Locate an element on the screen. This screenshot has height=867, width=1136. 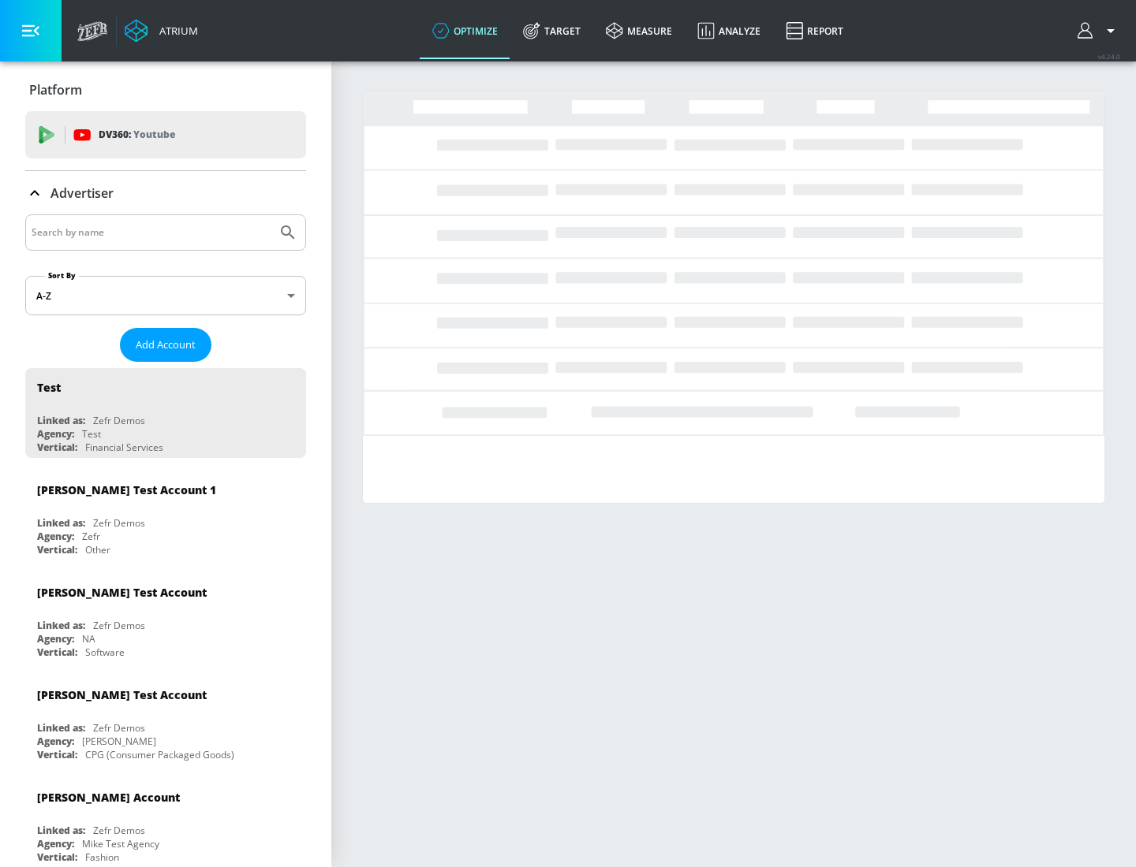
div: Platform is located at coordinates (166, 90).